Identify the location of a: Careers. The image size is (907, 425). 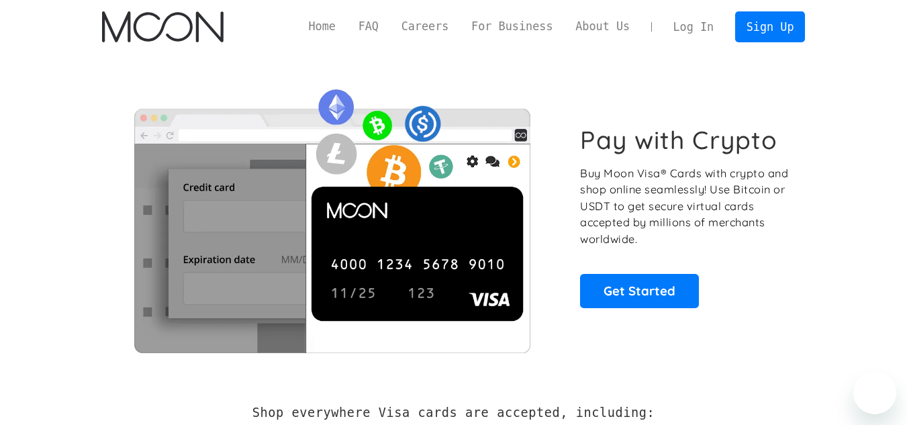
(425, 26).